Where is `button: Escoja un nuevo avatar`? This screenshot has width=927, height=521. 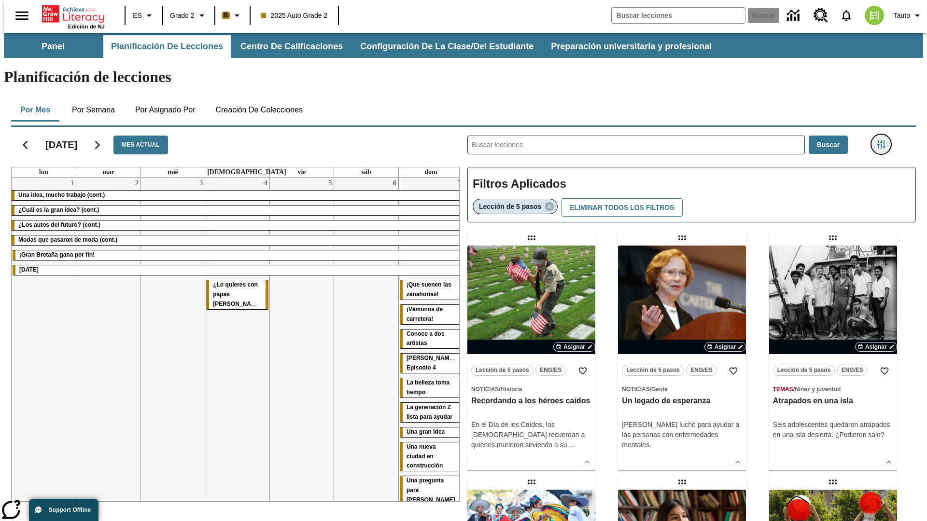 button: Escoja un nuevo avatar is located at coordinates (874, 15).